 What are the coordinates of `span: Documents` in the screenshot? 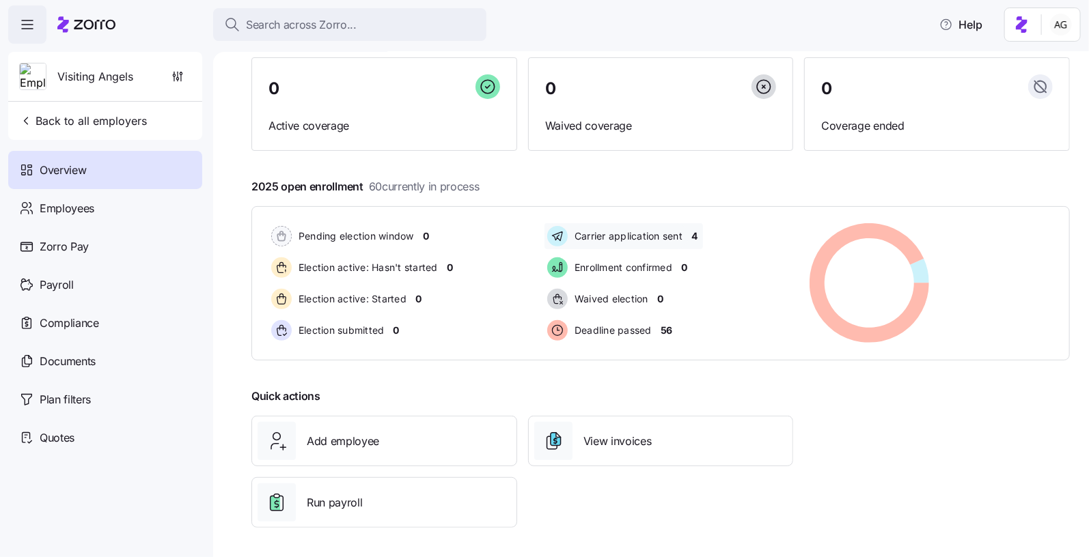 It's located at (68, 361).